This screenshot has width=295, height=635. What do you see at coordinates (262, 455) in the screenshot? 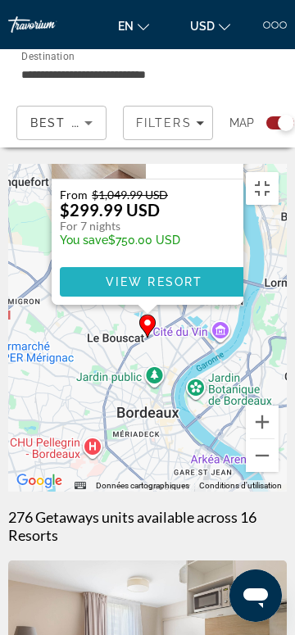
I see `button: Zoom arrière` at bounding box center [262, 455].